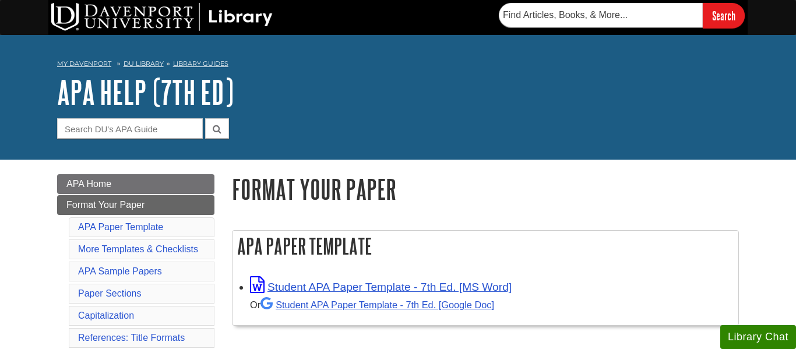 The width and height of the screenshot is (796, 349). What do you see at coordinates (162, 17) in the screenshot?
I see `img: DU Library` at bounding box center [162, 17].